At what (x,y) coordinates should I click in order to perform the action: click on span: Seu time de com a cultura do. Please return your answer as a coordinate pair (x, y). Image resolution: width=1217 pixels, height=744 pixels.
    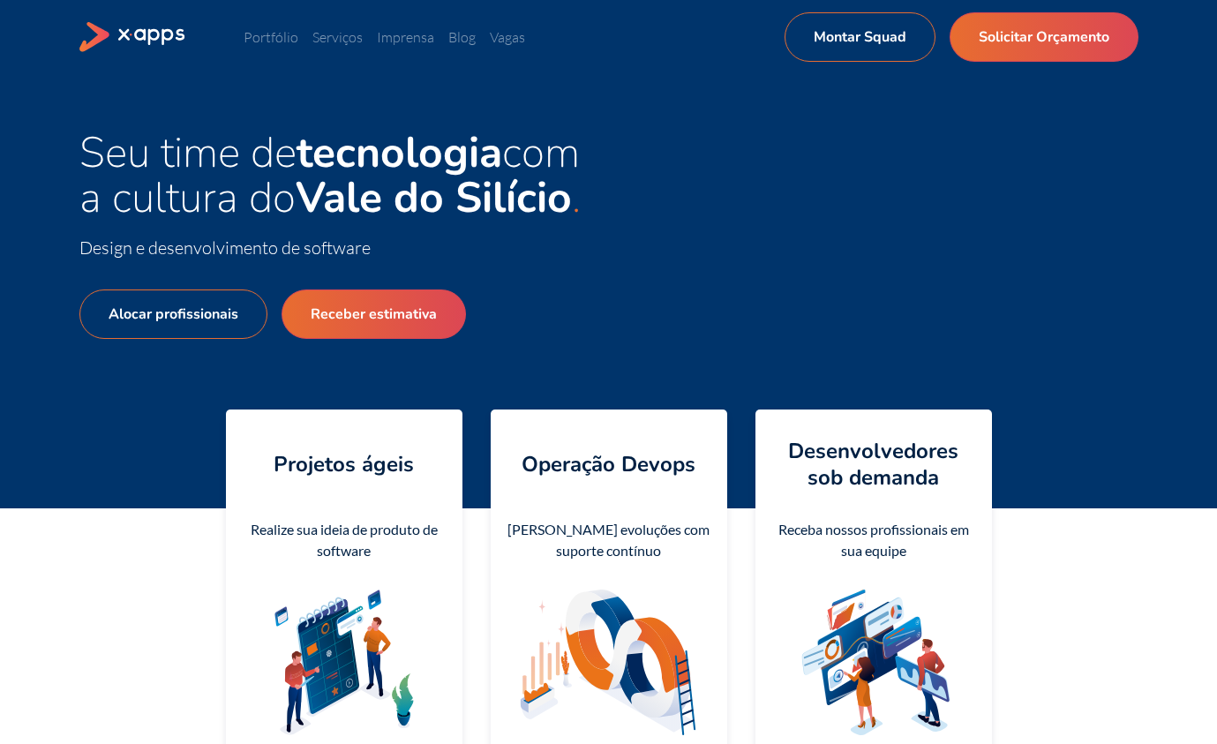
    Looking at the image, I should click on (329, 175).